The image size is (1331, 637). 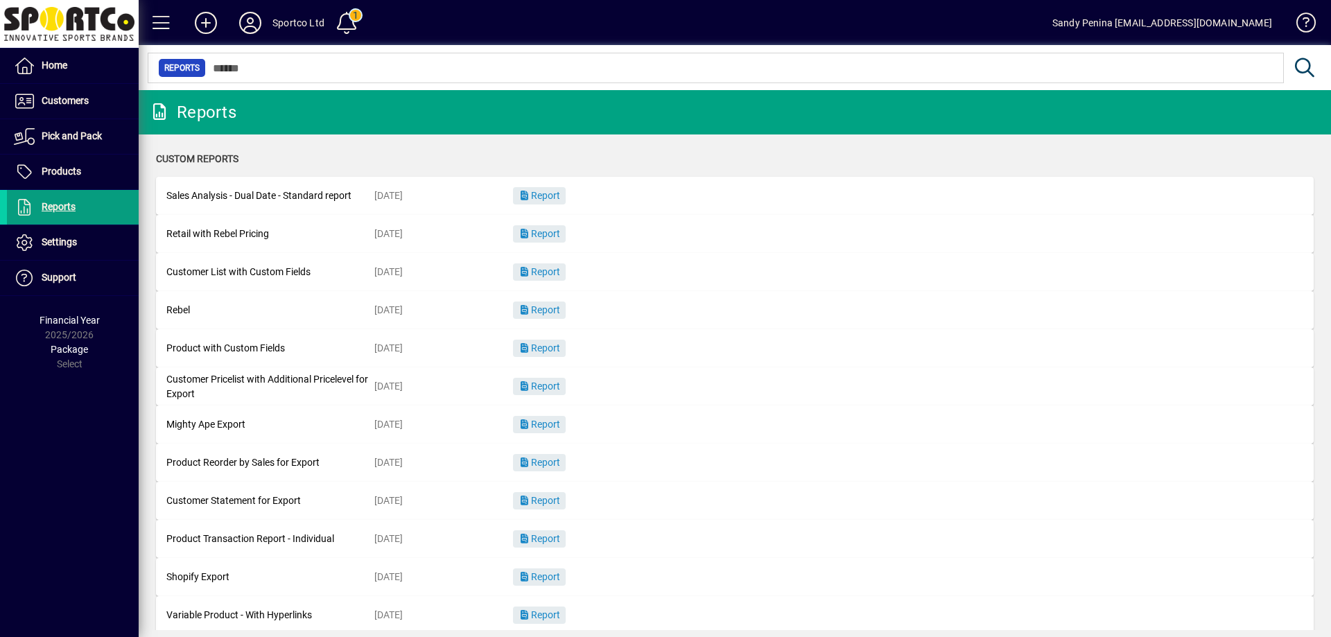 I want to click on div: Sales Analysis - Dual Date - Standard report, so click(x=270, y=196).